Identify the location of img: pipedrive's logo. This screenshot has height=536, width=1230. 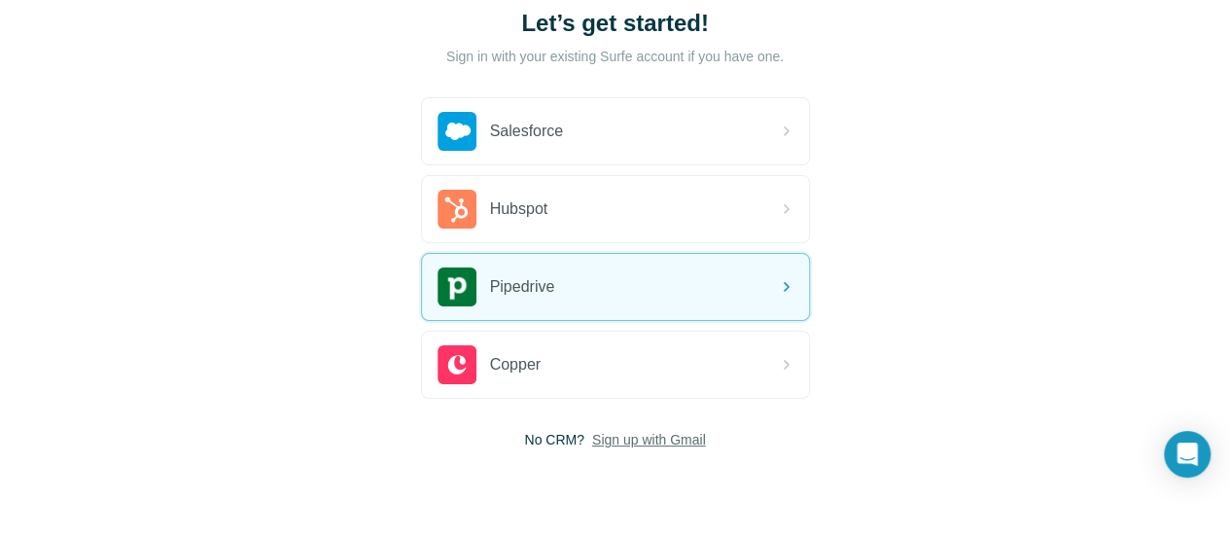
(457, 287).